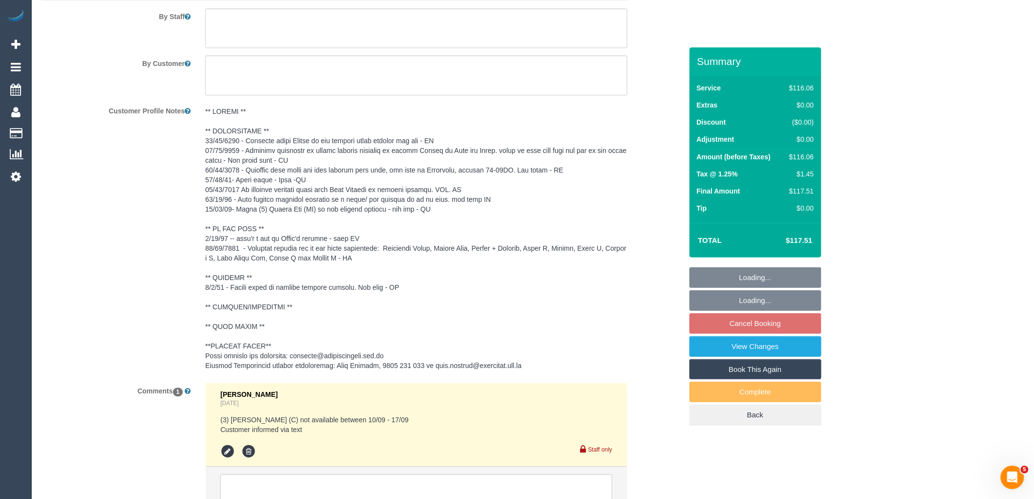  I want to click on a: Automaid Logo, so click(16, 17).